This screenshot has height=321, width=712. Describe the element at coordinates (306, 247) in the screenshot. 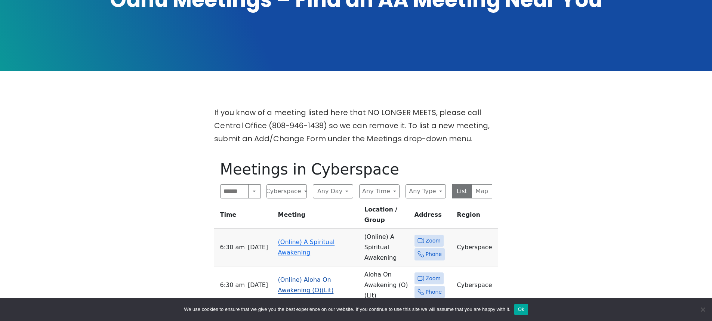

I see `a: (Online) A Spiritual Awakening` at that location.